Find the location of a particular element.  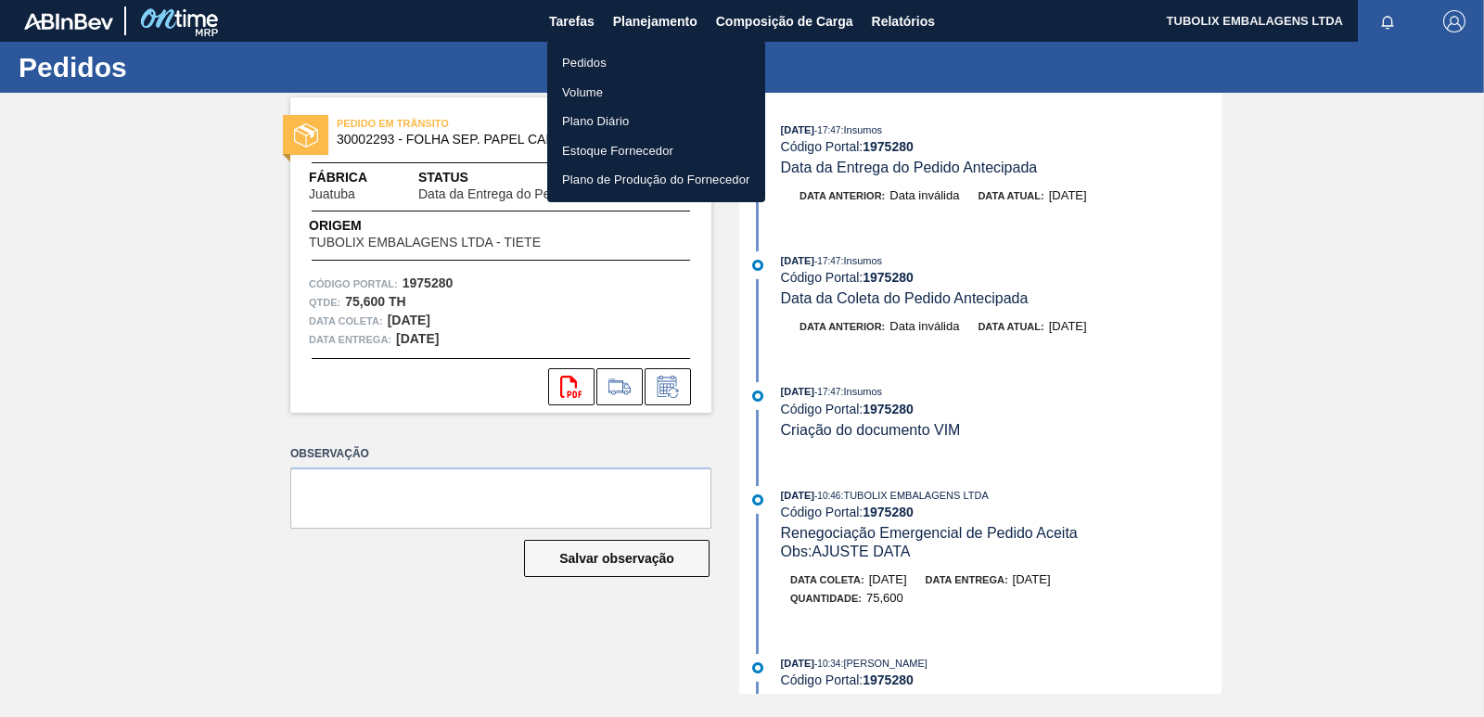

a: Volume is located at coordinates (656, 93).